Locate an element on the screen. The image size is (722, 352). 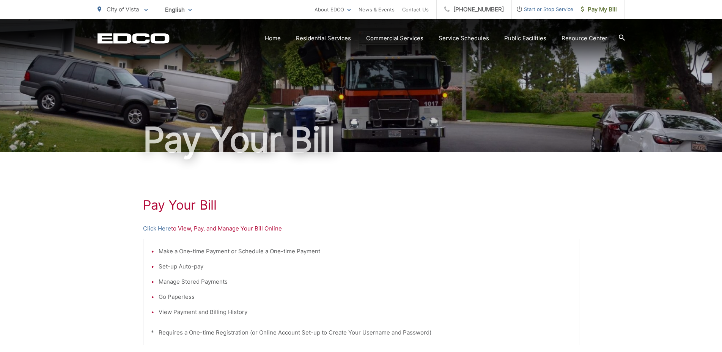
span: Pay My Bill is located at coordinates (598, 9).